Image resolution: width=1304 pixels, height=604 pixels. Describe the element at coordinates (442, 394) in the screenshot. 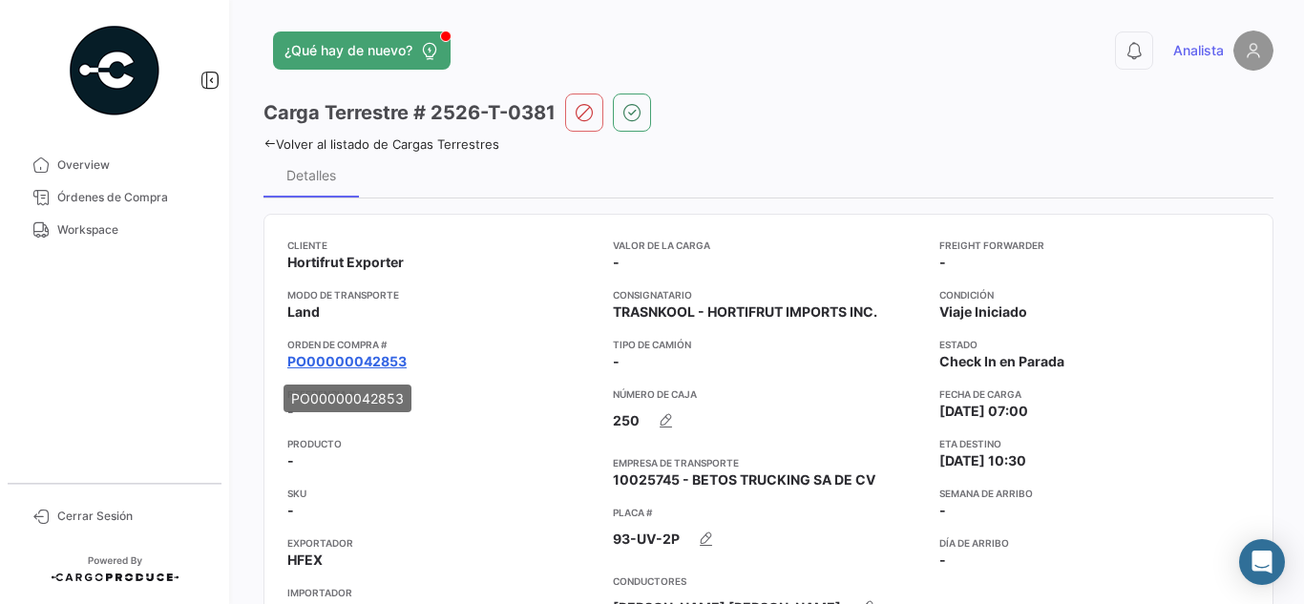

I see `app-card-info-title: Referencia #` at that location.